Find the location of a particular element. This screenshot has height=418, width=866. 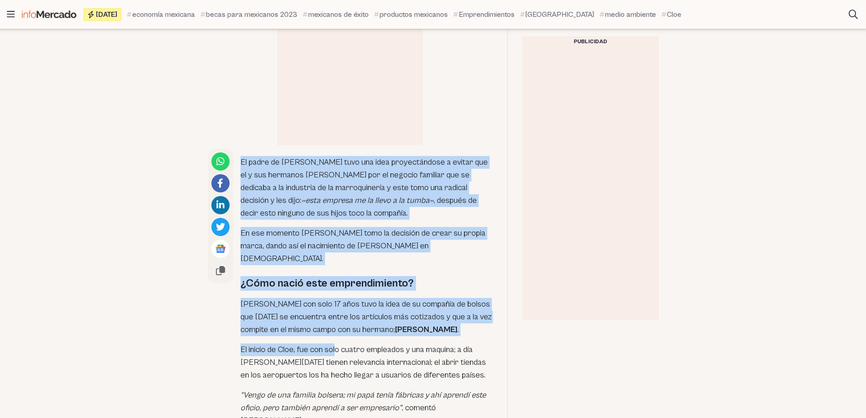

a: Emprendimientos is located at coordinates (484, 15).